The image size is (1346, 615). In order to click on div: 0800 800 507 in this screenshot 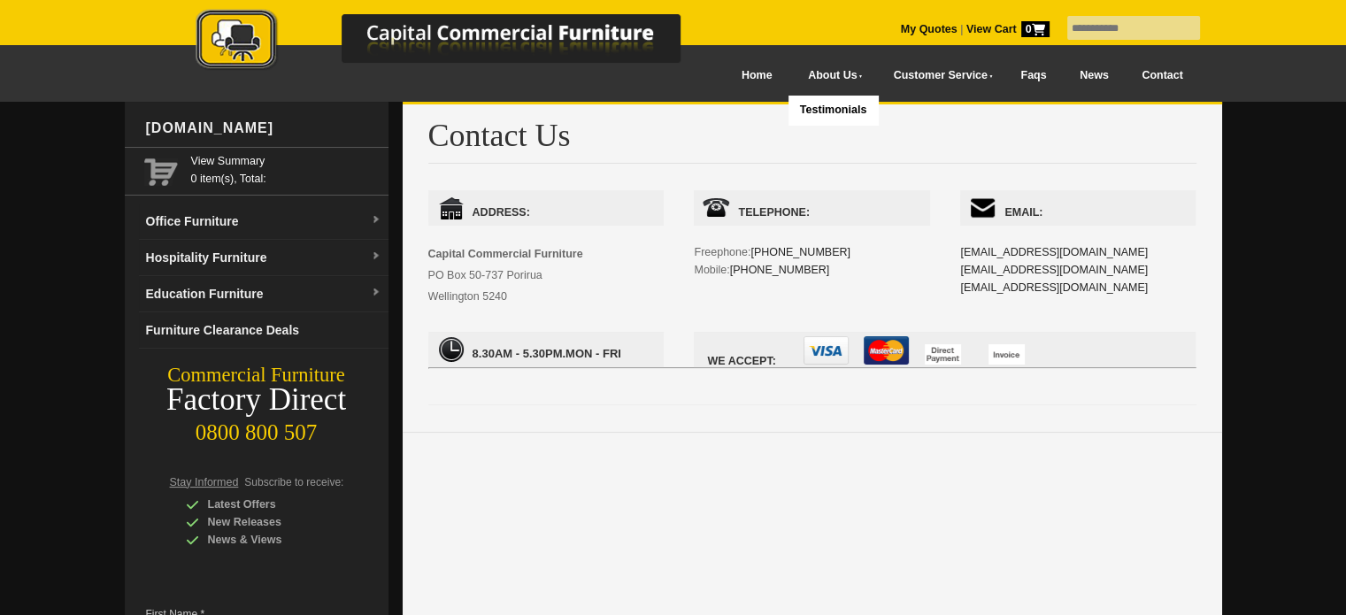, I will do `click(257, 428)`.